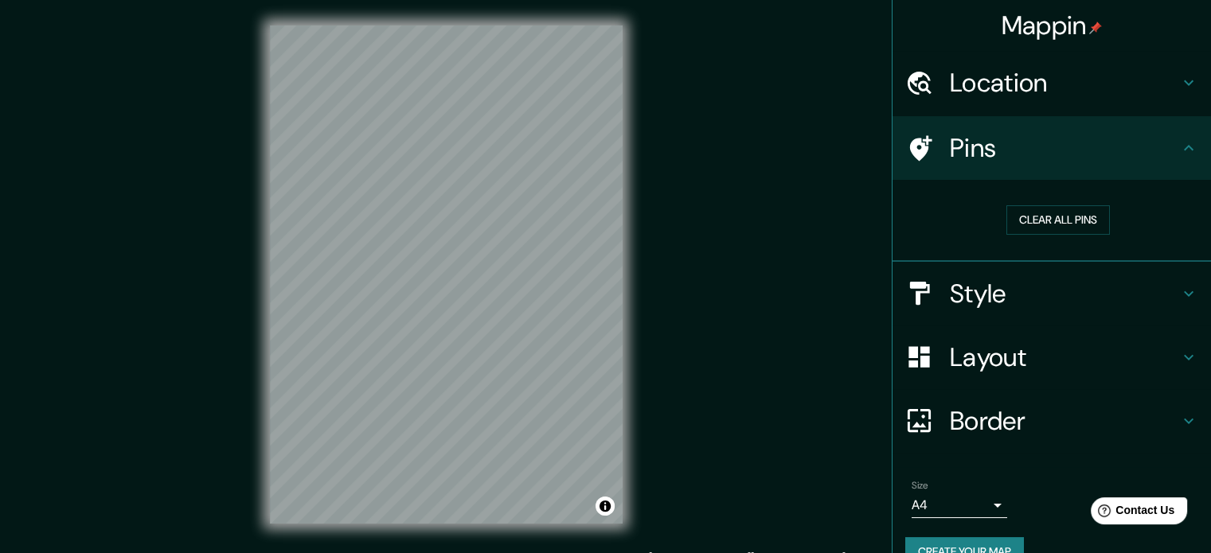 The height and width of the screenshot is (553, 1211). Describe the element at coordinates (605, 506) in the screenshot. I see `button: Toggle attribution` at that location.